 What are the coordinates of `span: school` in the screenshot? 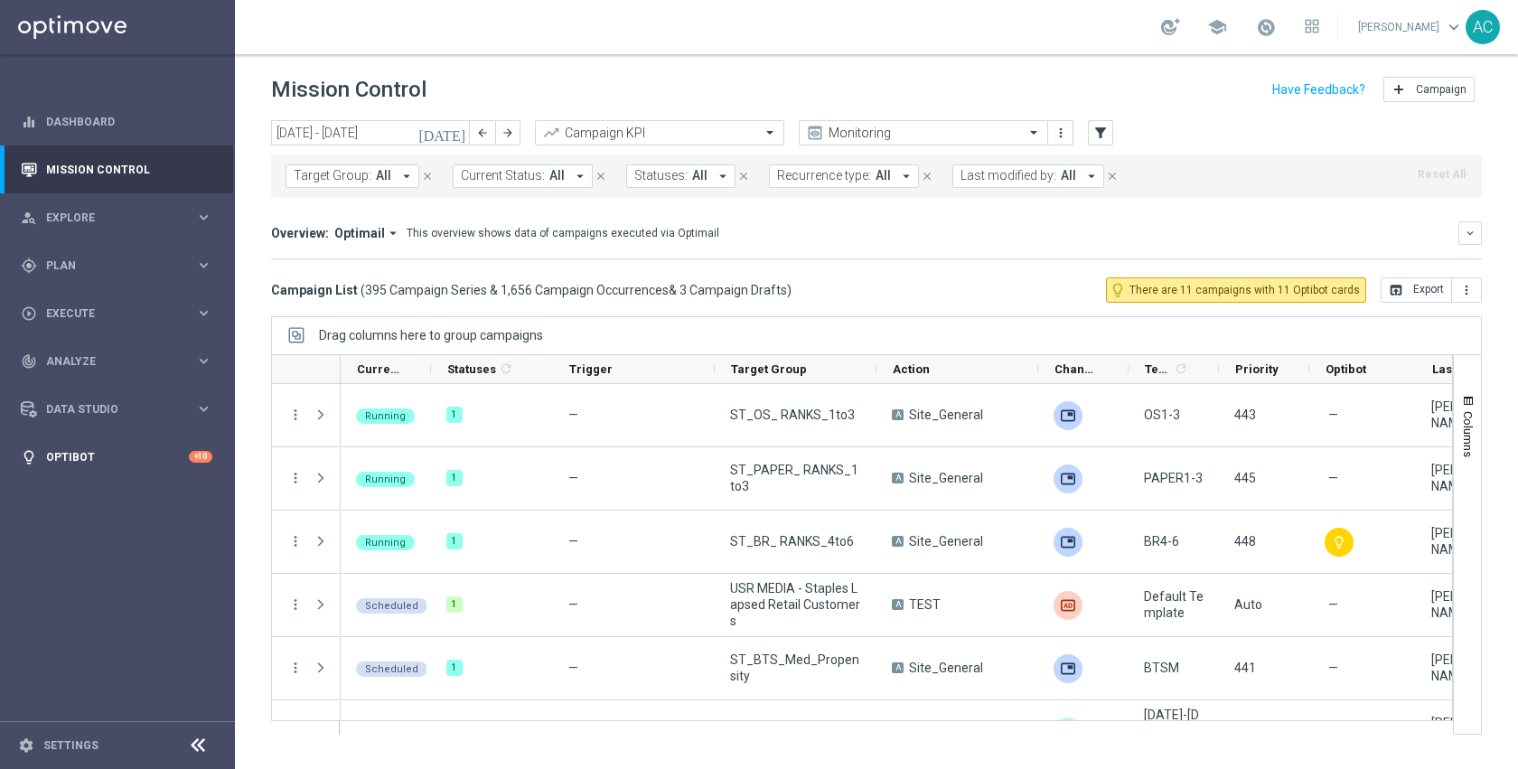 It's located at (1217, 27).